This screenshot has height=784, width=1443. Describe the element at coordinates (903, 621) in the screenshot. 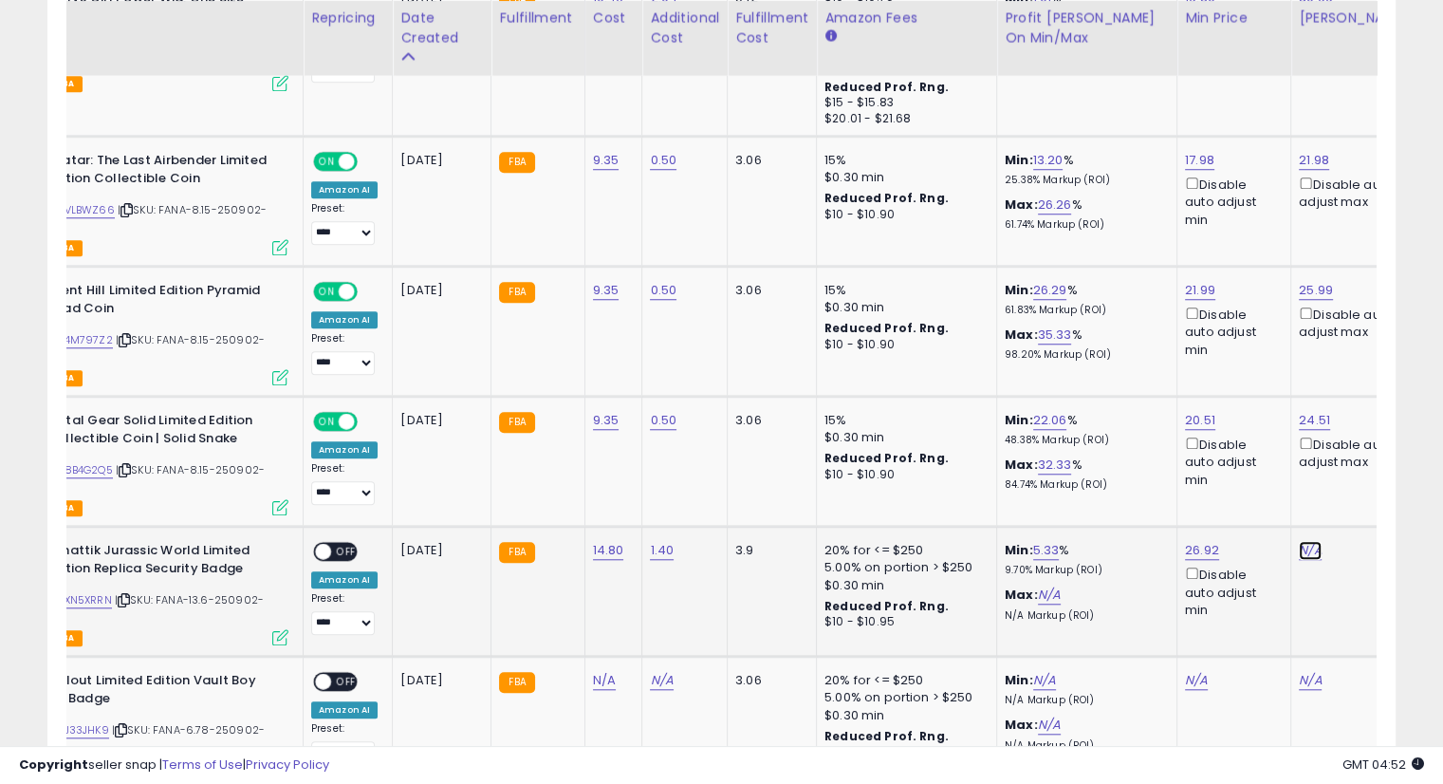

I see `div: $10 - $10.95` at that location.